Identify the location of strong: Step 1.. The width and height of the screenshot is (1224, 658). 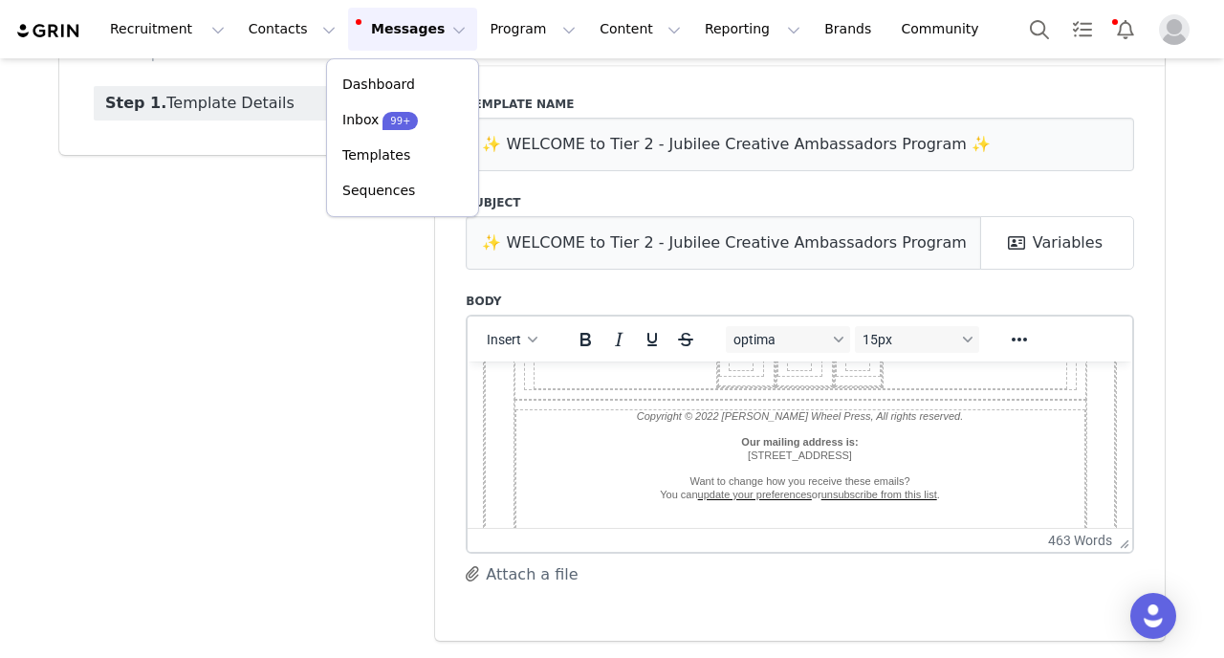
(136, 102).